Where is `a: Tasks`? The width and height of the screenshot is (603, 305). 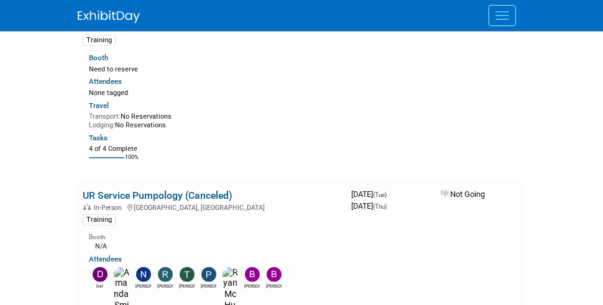
a: Tasks is located at coordinates (98, 138).